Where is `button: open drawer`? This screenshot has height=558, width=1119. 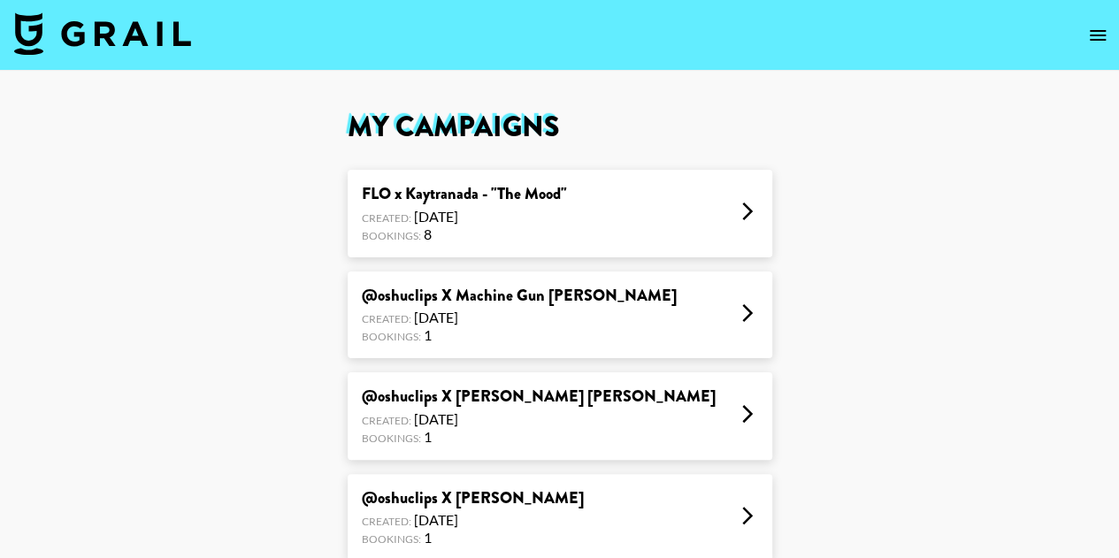
button: open drawer is located at coordinates (1098, 35).